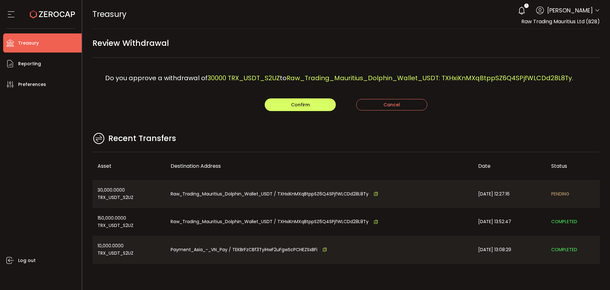 This screenshot has width=610, height=290. Describe the element at coordinates (30, 64) in the screenshot. I see `span: Reporting` at that location.